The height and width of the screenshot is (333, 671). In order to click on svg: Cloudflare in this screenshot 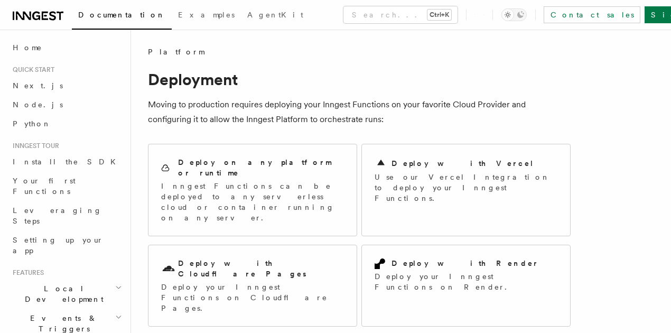, I will do `click(168, 269)`.